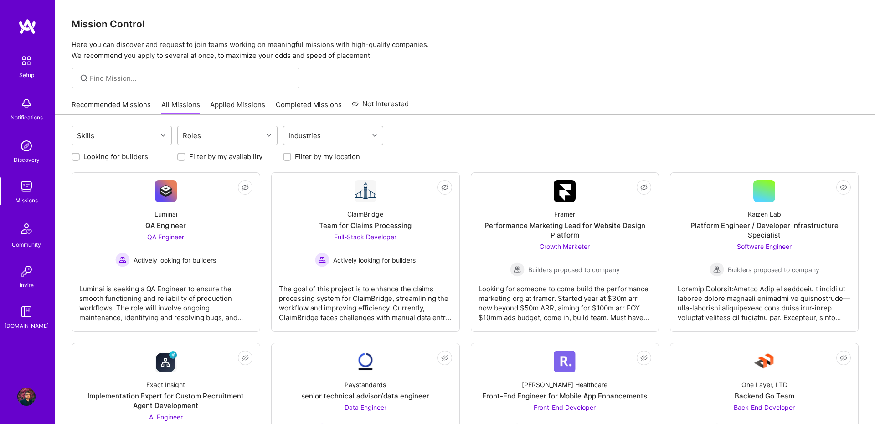  I want to click on span: Full-Stack Developer, so click(365, 237).